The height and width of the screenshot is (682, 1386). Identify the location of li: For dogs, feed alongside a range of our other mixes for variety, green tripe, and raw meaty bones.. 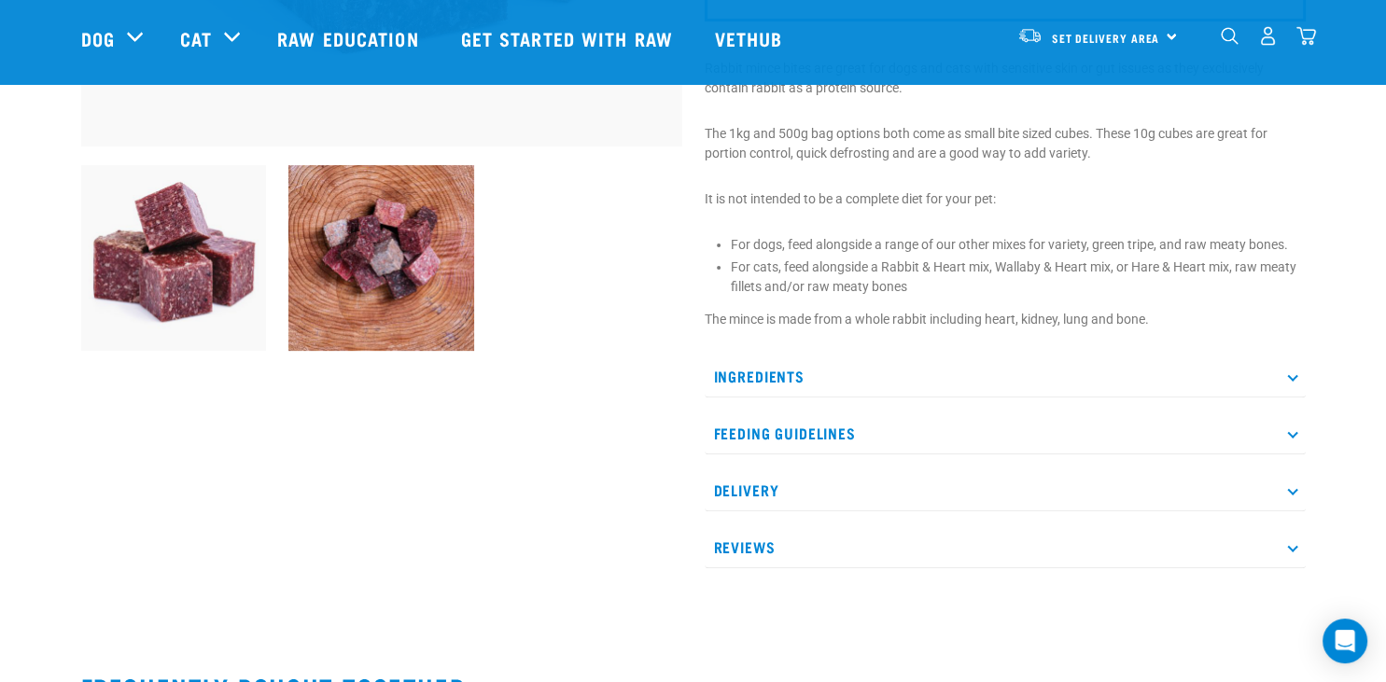
(1018, 245).